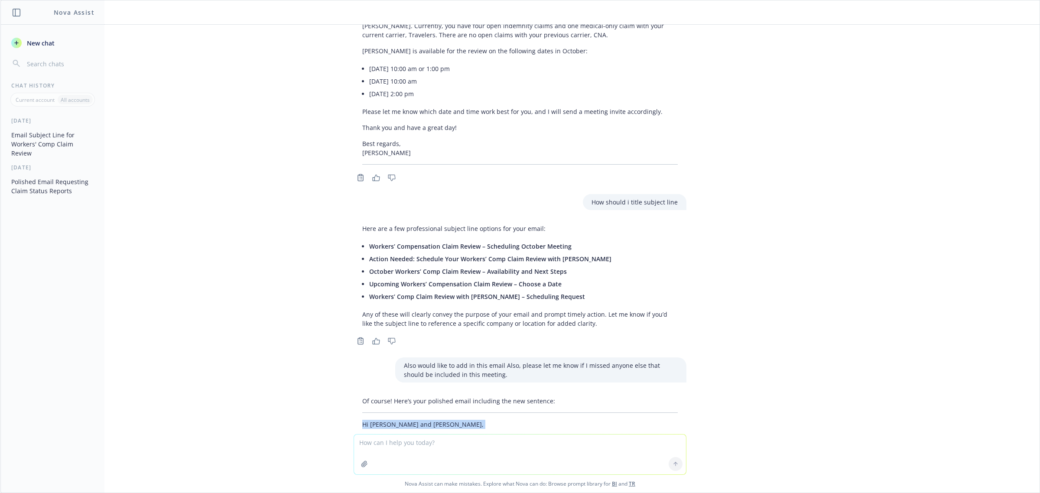 The image size is (1040, 493). What do you see at coordinates (635, 202) in the screenshot?
I see `p: How should i title subject line` at bounding box center [635, 202].